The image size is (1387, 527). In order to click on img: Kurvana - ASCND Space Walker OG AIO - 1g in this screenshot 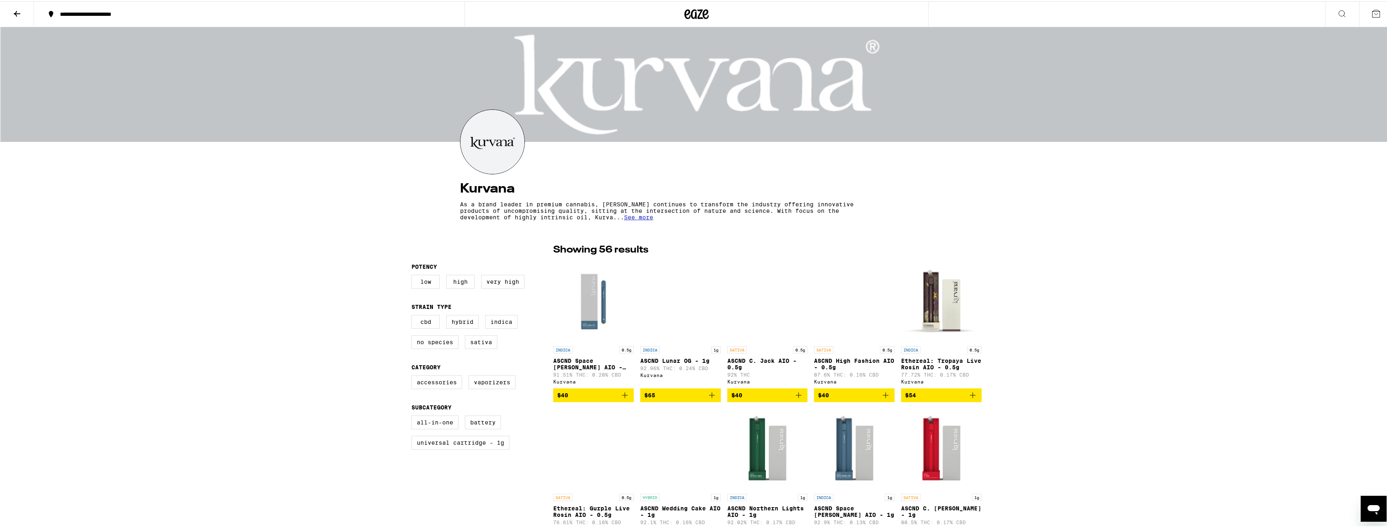, I will do `click(854, 448)`.